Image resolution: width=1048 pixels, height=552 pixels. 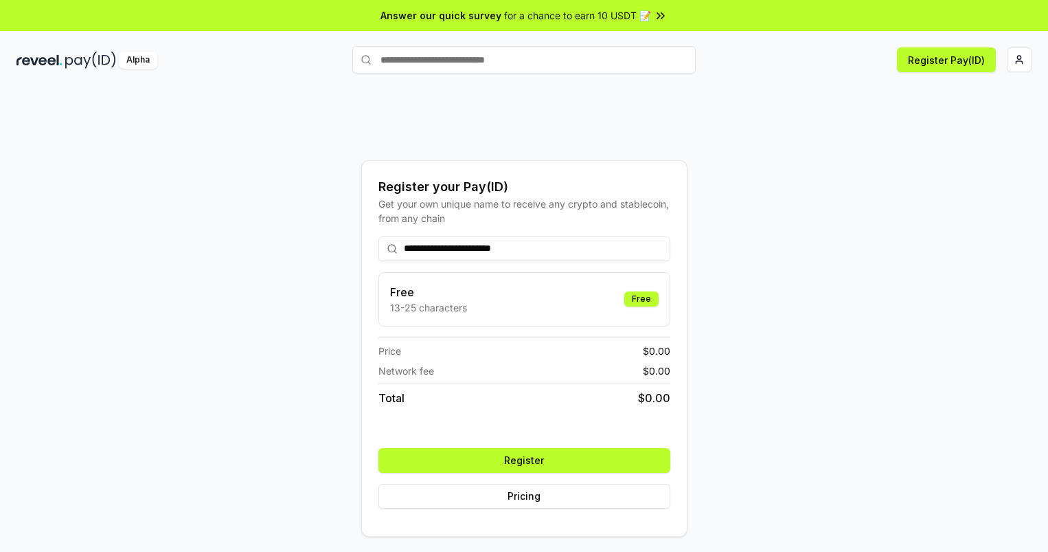 I want to click on img: pay_id, so click(x=91, y=60).